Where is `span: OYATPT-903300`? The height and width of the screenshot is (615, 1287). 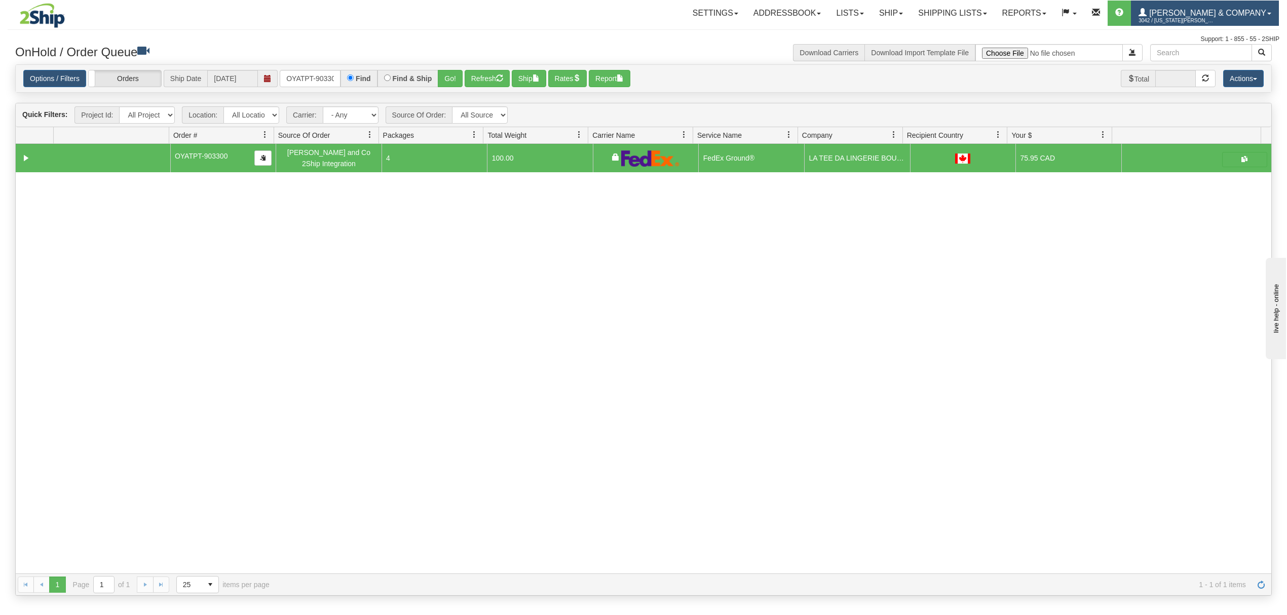
span: OYATPT-903300 is located at coordinates (201, 156).